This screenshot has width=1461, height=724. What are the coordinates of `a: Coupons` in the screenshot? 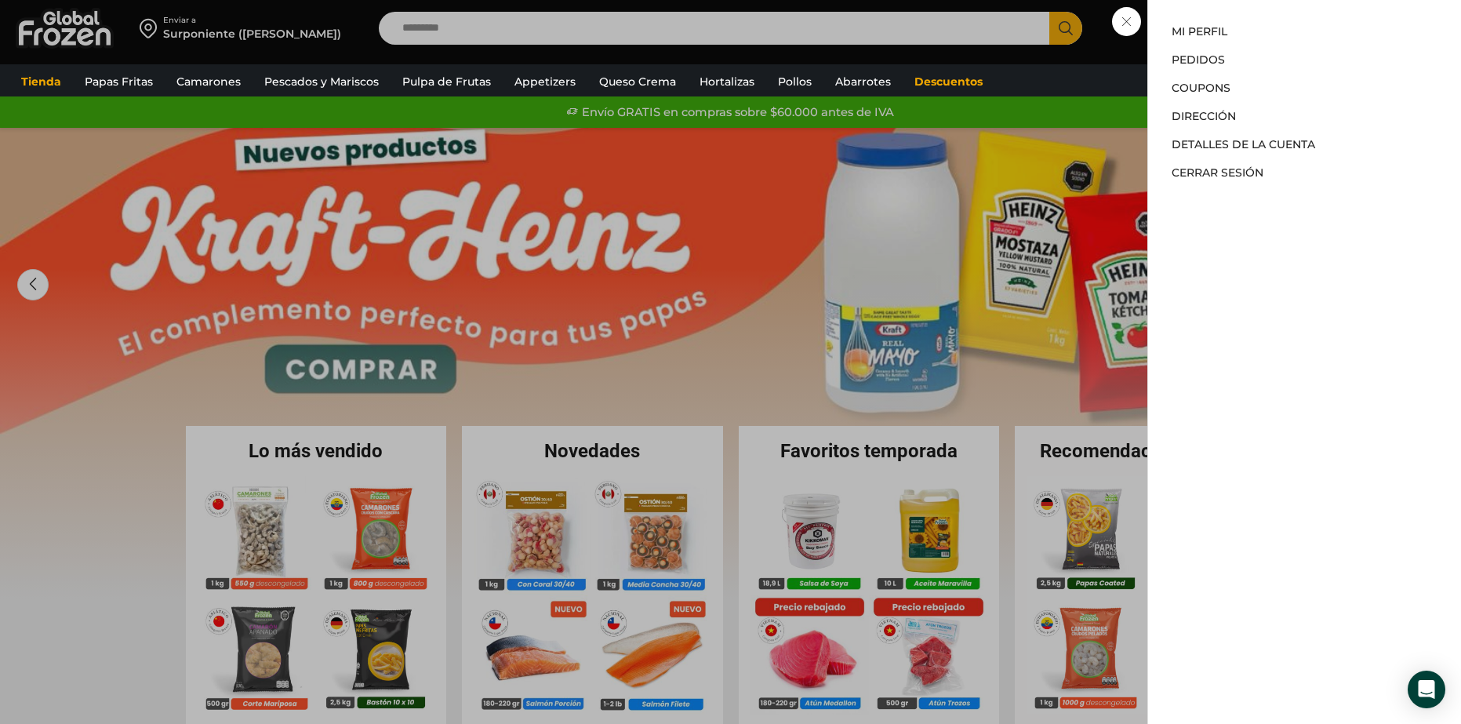 It's located at (1200, 88).